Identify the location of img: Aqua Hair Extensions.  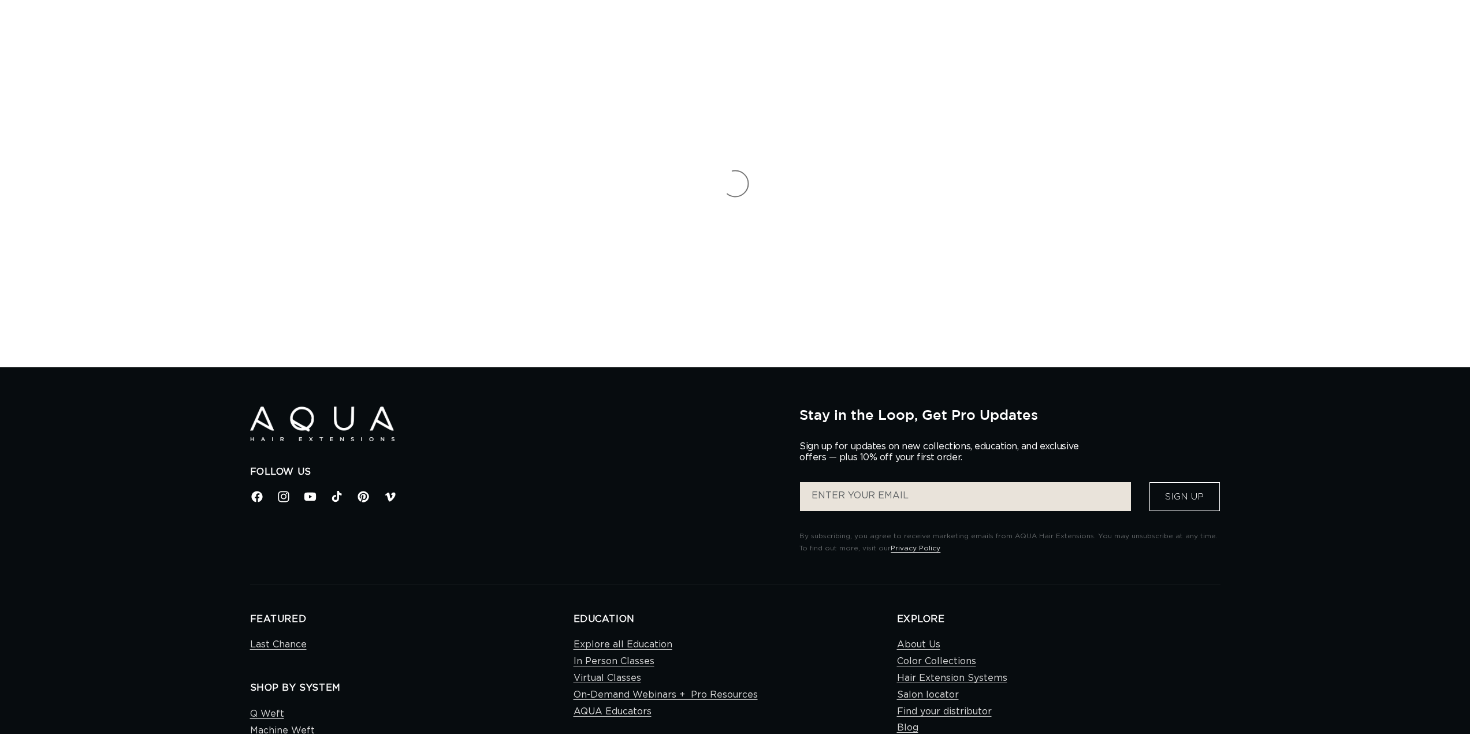
(322, 424).